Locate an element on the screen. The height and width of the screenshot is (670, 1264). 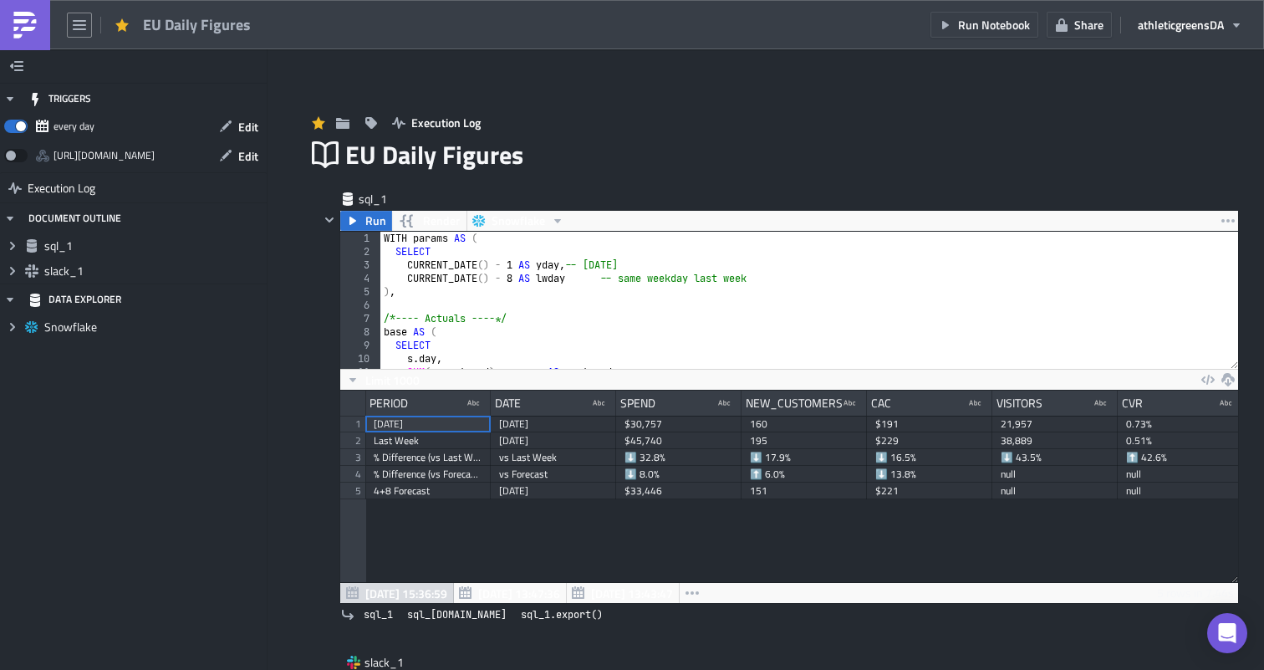
button: athleticgreensDA is located at coordinates (1191, 24).